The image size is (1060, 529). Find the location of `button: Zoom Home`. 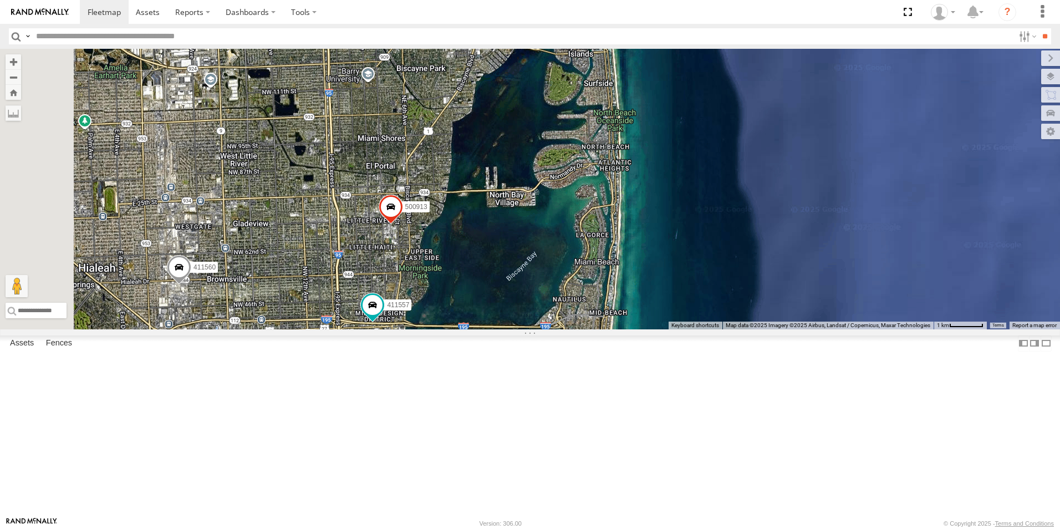

button: Zoom Home is located at coordinates (13, 92).